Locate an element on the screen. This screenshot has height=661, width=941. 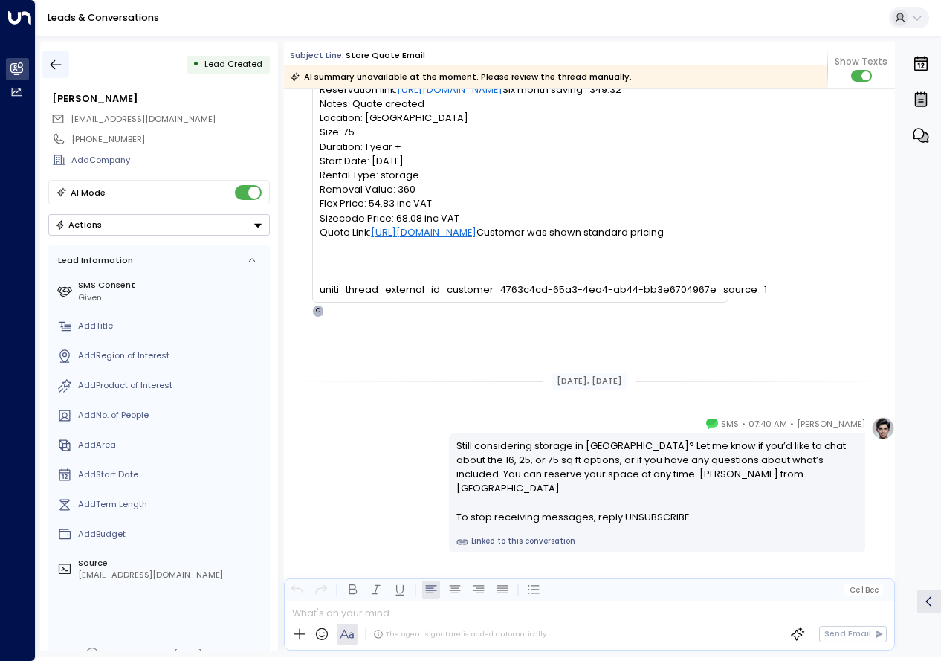
span: Lead Created is located at coordinates (233, 64).